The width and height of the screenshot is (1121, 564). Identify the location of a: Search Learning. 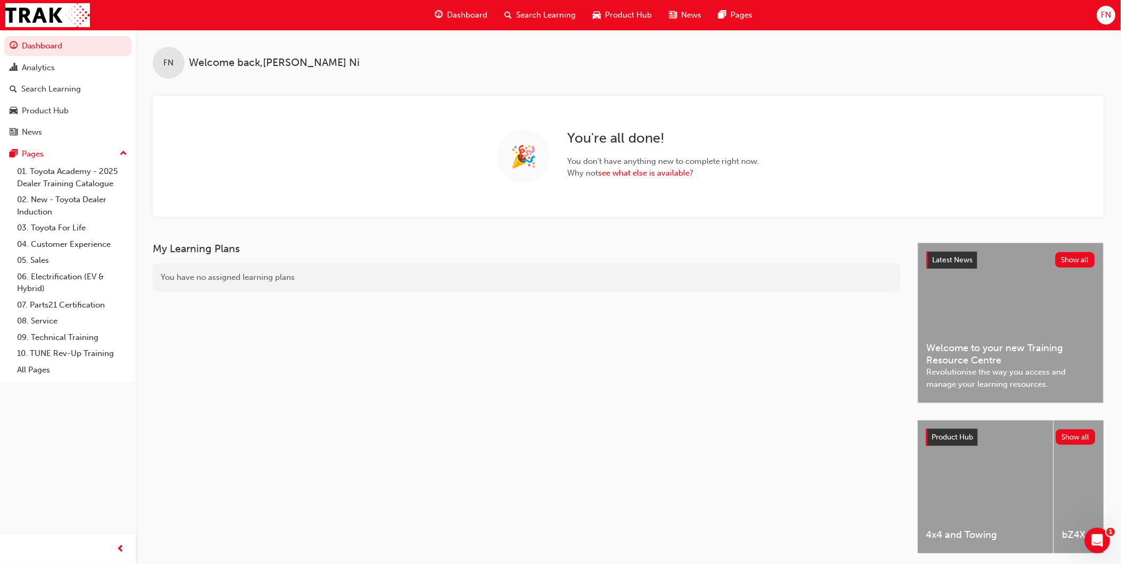
(68, 89).